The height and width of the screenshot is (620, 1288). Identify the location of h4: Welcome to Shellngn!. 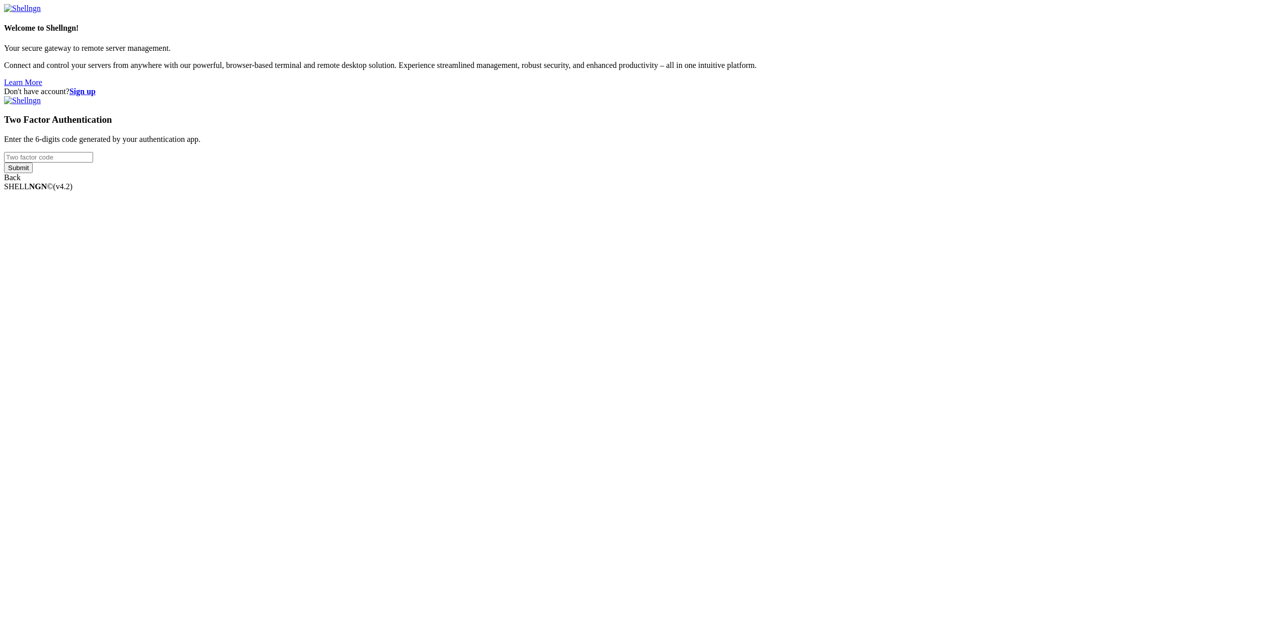
(644, 28).